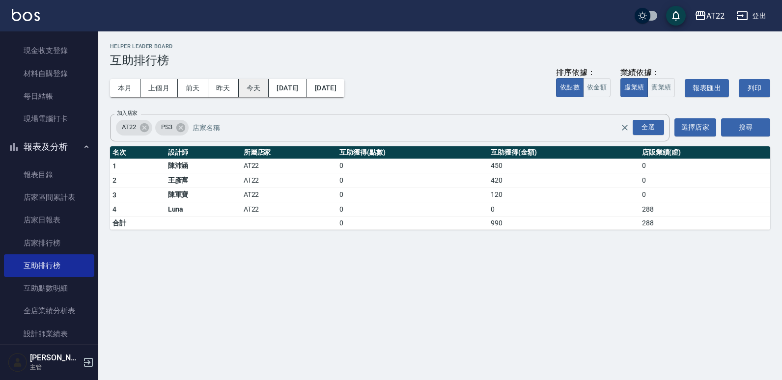 The width and height of the screenshot is (782, 380). Describe the element at coordinates (172, 128) in the screenshot. I see `div: PS3` at that location.